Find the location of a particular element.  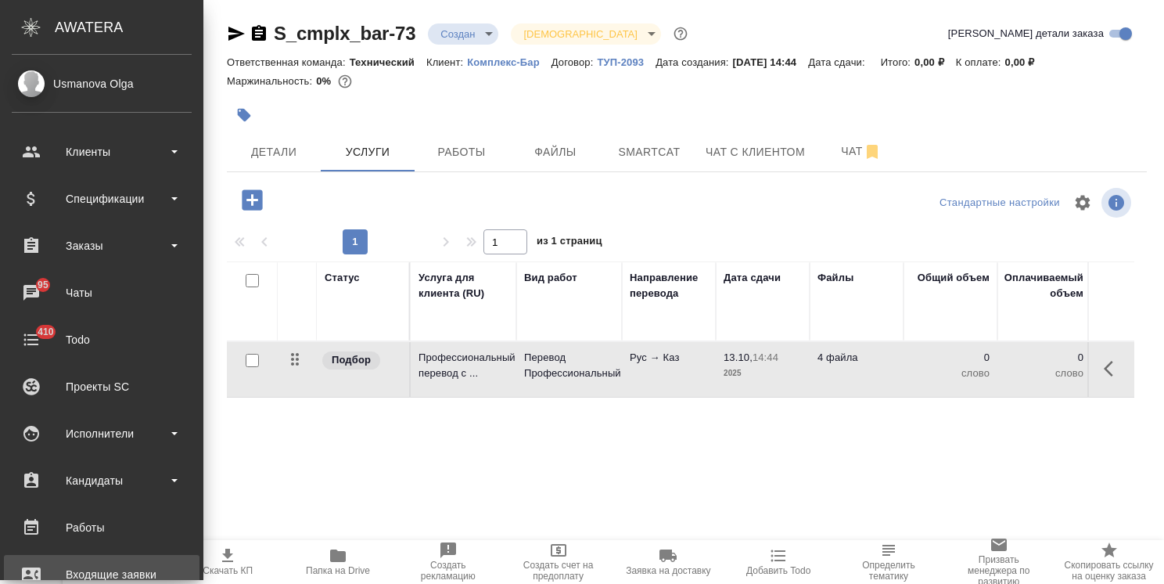

span: Папка на Drive is located at coordinates (338, 570).